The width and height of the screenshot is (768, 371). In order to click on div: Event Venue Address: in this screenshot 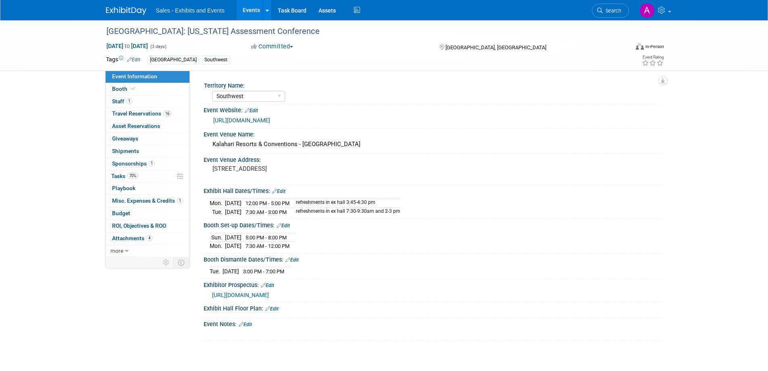, I will do `click(433, 158)`.